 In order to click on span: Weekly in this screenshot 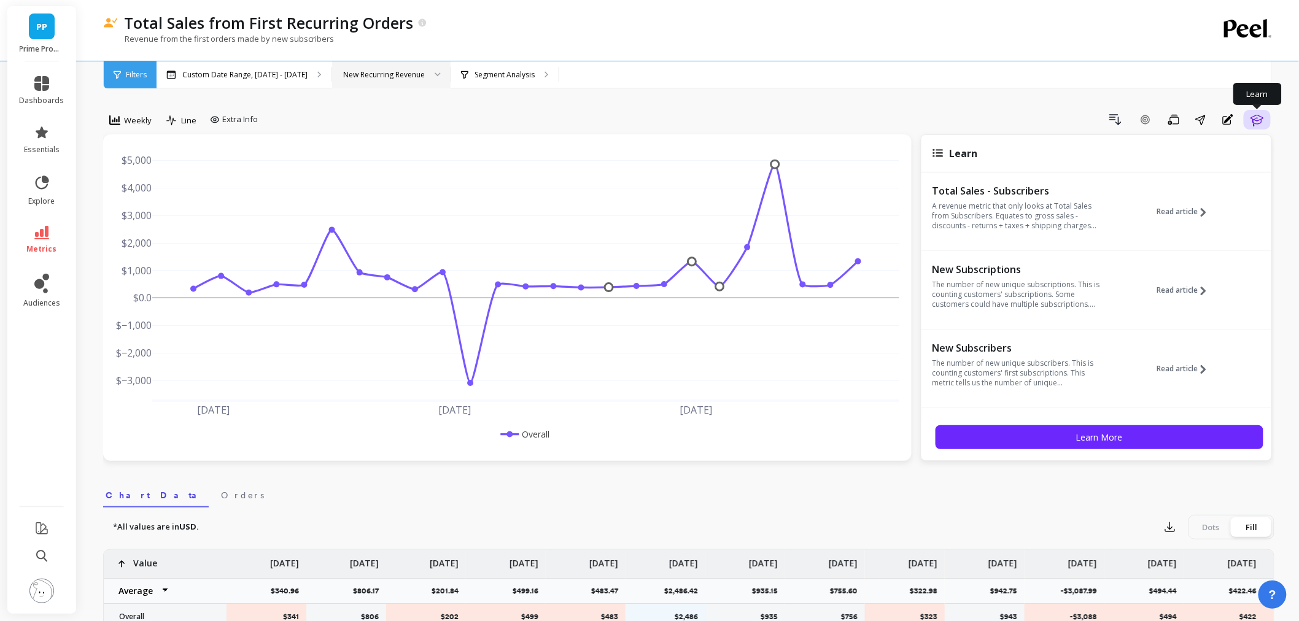, I will do `click(137, 120)`.